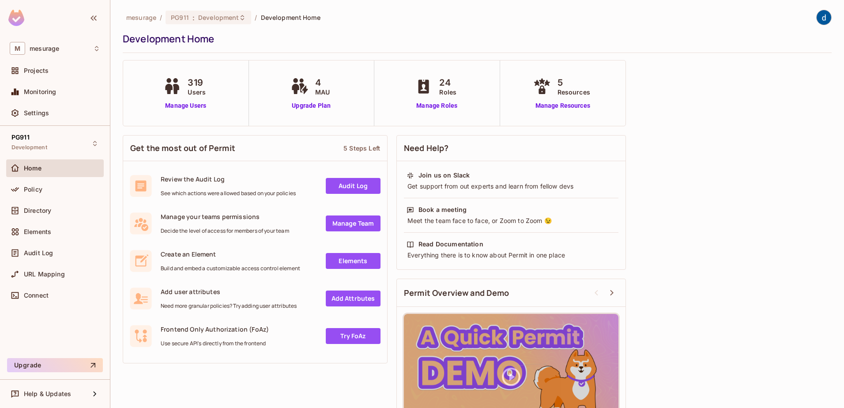 Image resolution: width=844 pixels, height=408 pixels. What do you see at coordinates (228, 179) in the screenshot?
I see `span: Review the Audit Log` at bounding box center [228, 179].